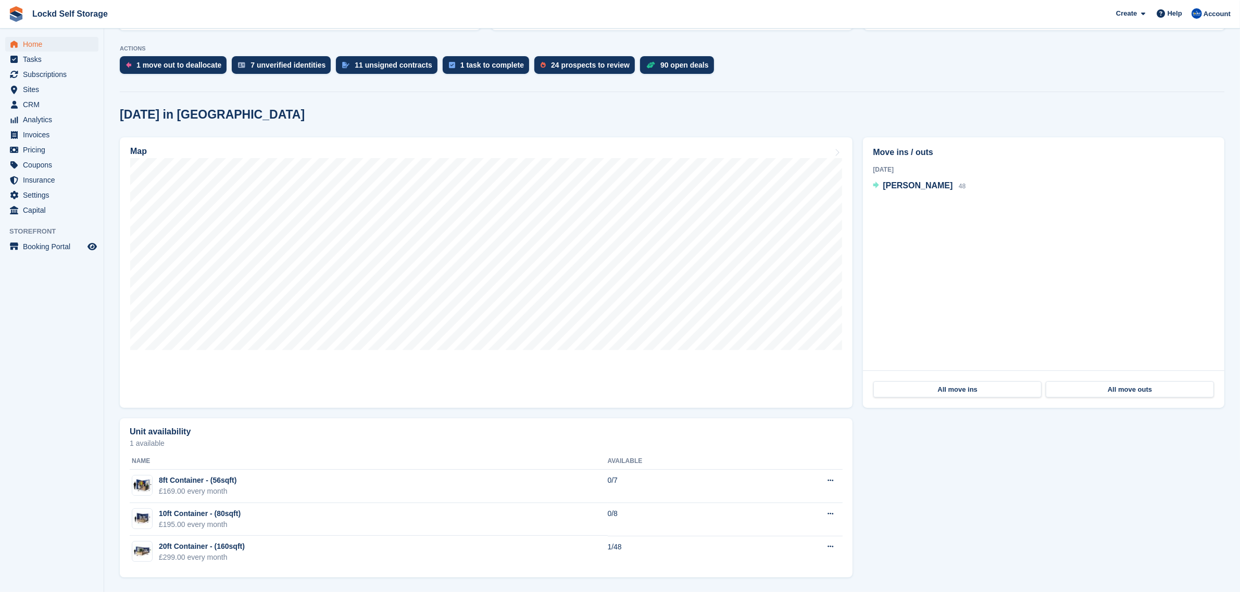 This screenshot has height=592, width=1240. Describe the element at coordinates (179, 65) in the screenshot. I see `div: 1 move out to deallocate` at that location.